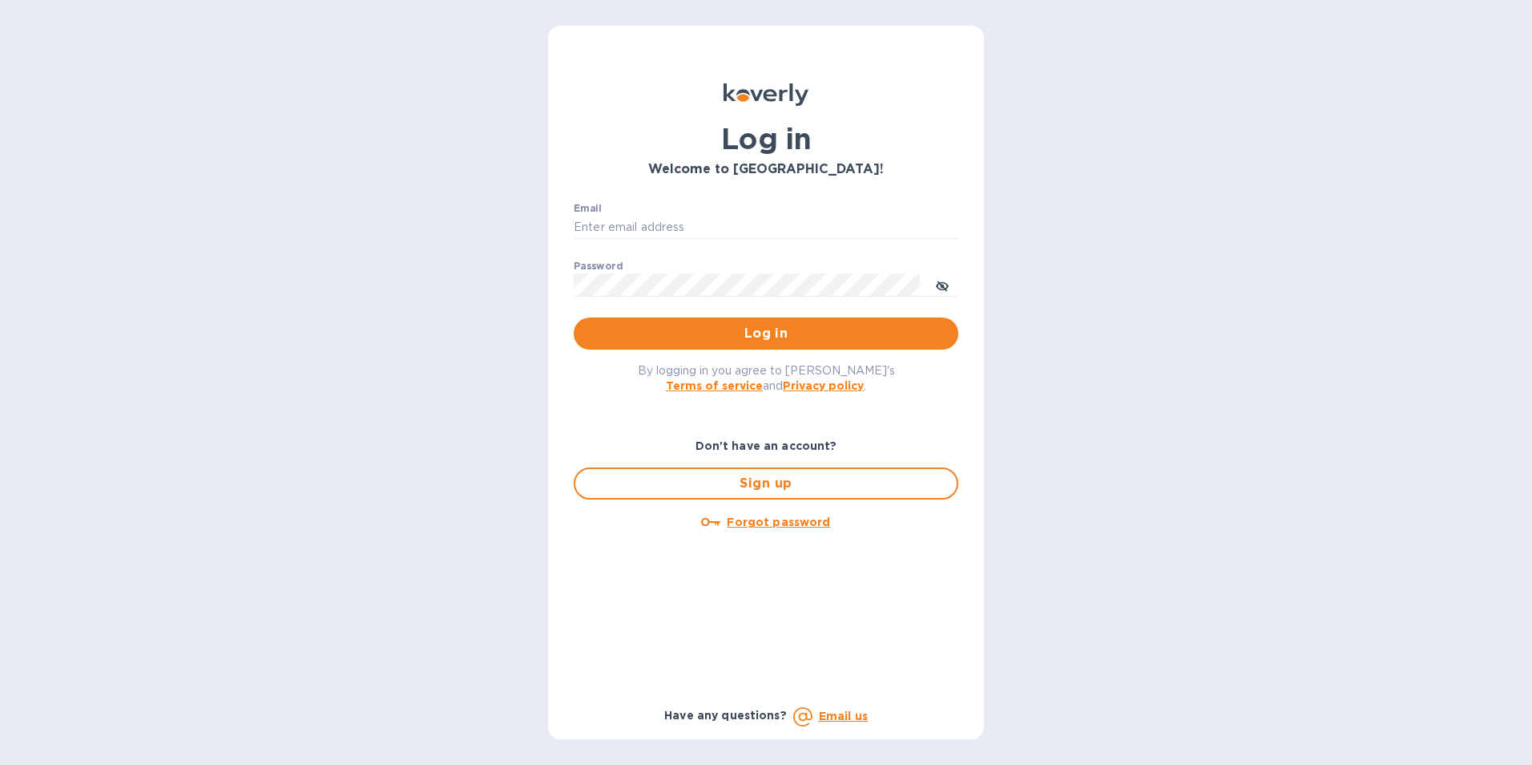 Image resolution: width=1532 pixels, height=765 pixels. Describe the element at coordinates (766, 333) in the screenshot. I see `button: Log in` at that location.